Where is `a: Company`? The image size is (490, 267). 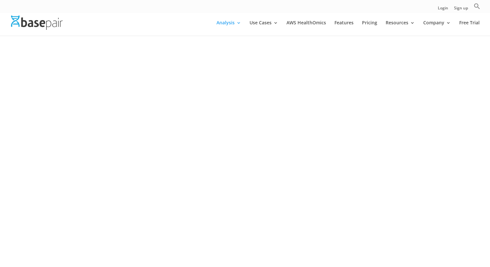 a: Company is located at coordinates (437, 28).